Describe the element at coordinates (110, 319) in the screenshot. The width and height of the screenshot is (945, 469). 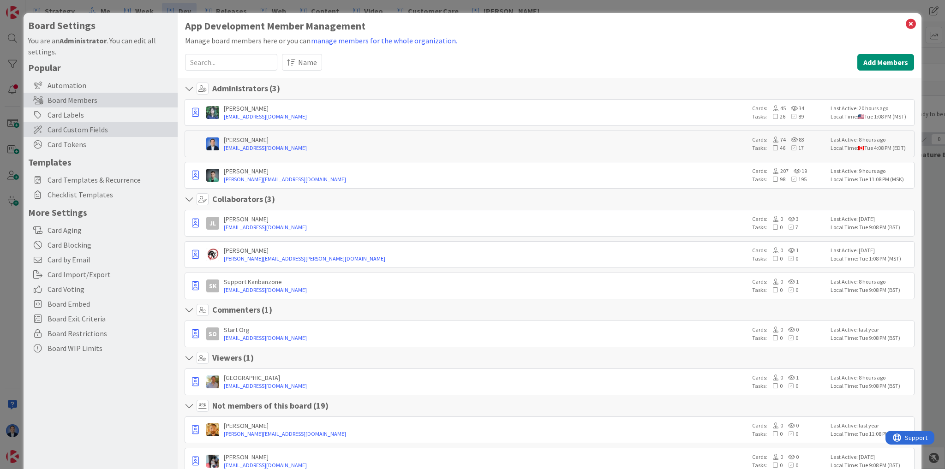
I see `span: Board Exit Criteria` at that location.